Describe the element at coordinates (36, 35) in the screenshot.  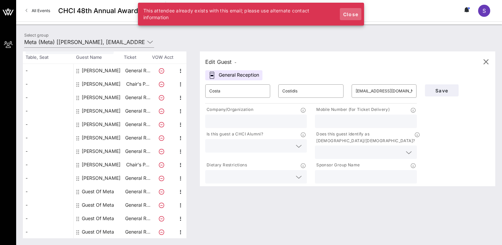
I see `label: Select group` at that location.